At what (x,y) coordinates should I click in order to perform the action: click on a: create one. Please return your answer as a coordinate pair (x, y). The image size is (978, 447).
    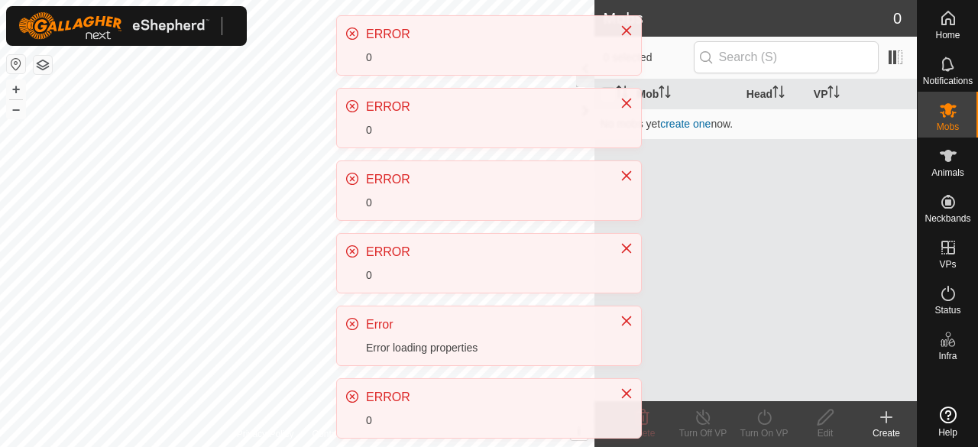
    Looking at the image, I should click on (685, 124).